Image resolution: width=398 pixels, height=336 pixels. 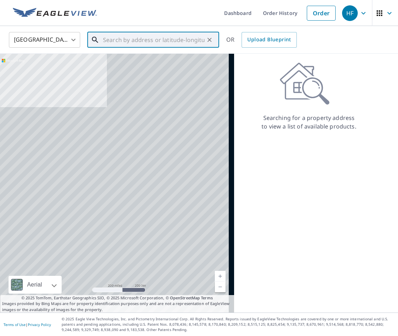 I want to click on input: Search by address or latitude-longitude, so click(x=154, y=40).